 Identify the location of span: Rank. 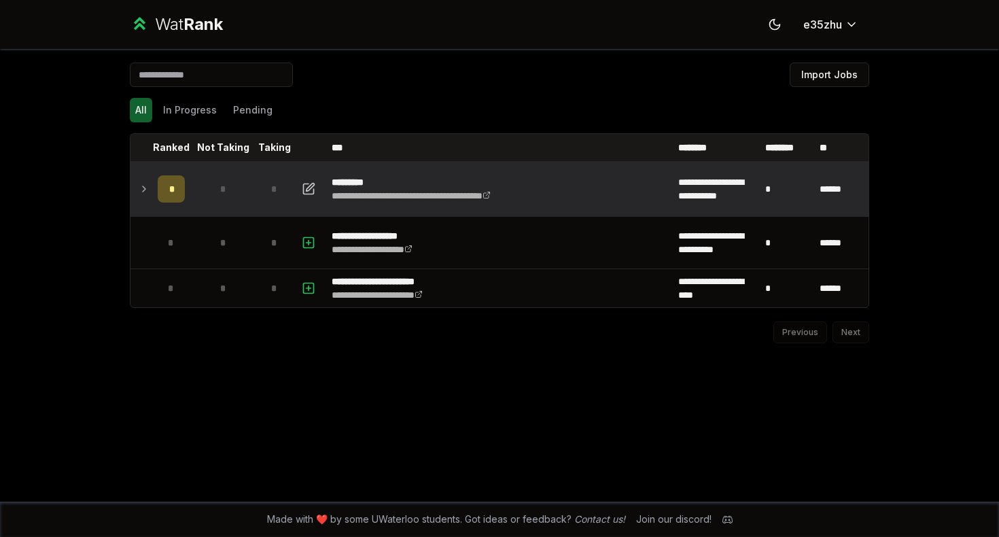
(203, 24).